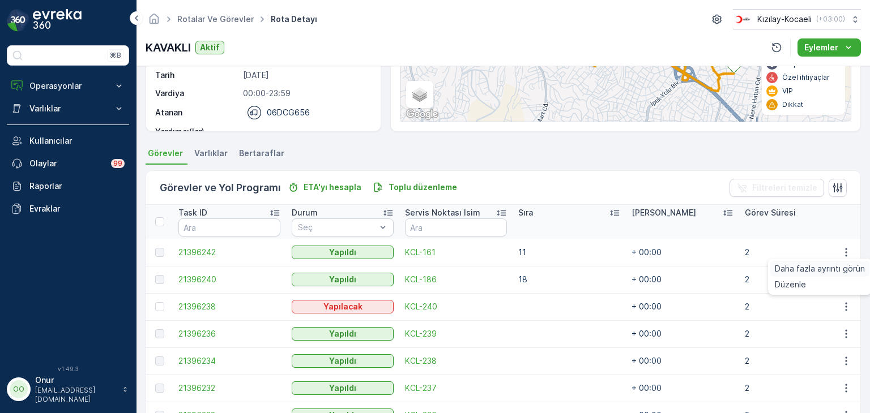 Image resolution: width=870 pixels, height=413 pixels. Describe the element at coordinates (210, 48) in the screenshot. I see `p: Aktif` at that location.